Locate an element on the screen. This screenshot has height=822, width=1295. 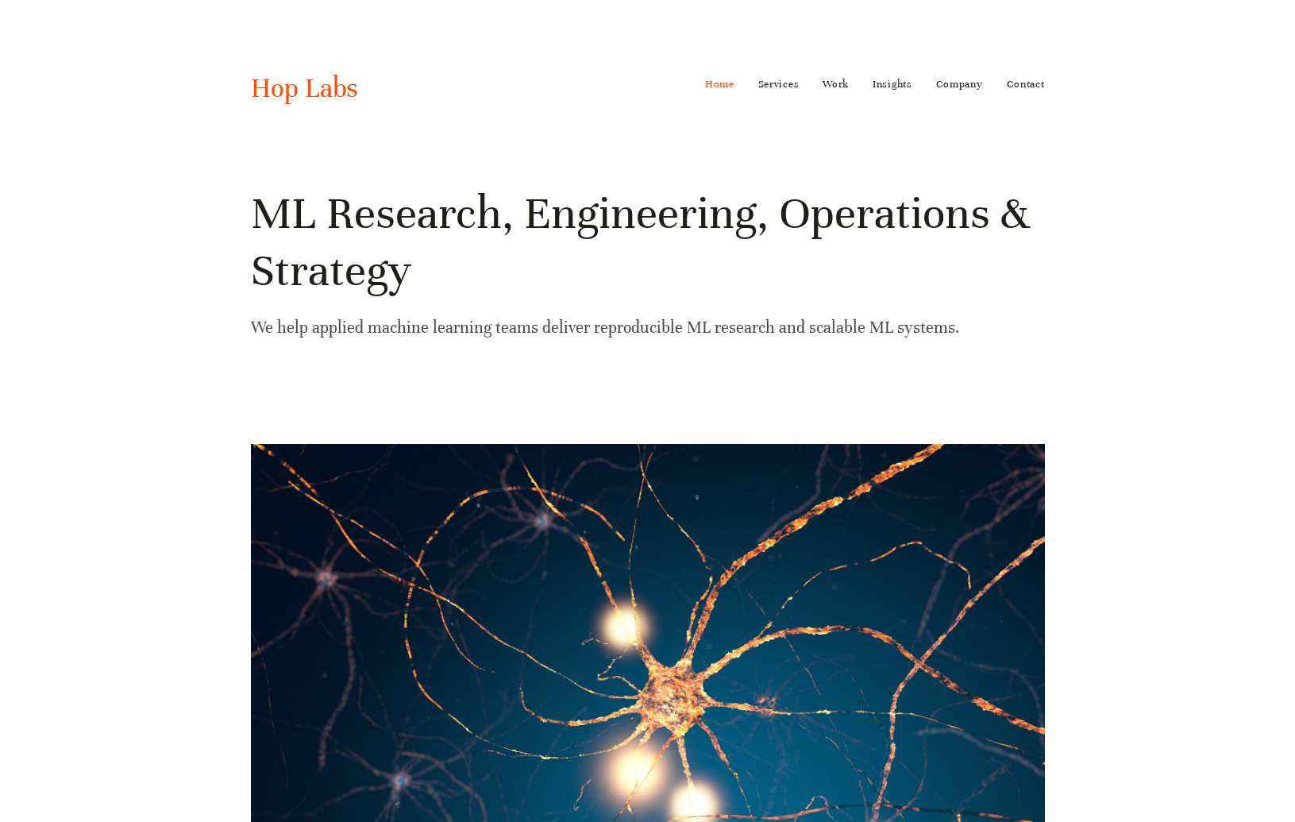
a: Work is located at coordinates (836, 84).